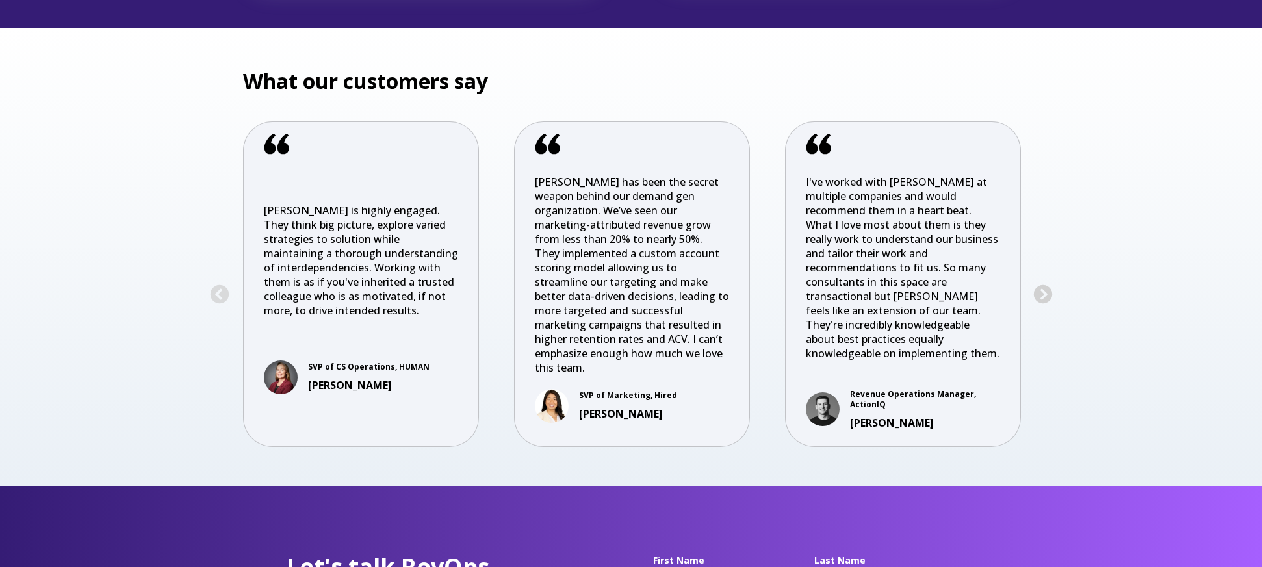 Image resolution: width=1262 pixels, height=567 pixels. I want to click on button: Previous, so click(220, 295).